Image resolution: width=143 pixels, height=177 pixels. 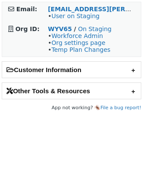 I want to click on a: Org settings page, so click(x=78, y=43).